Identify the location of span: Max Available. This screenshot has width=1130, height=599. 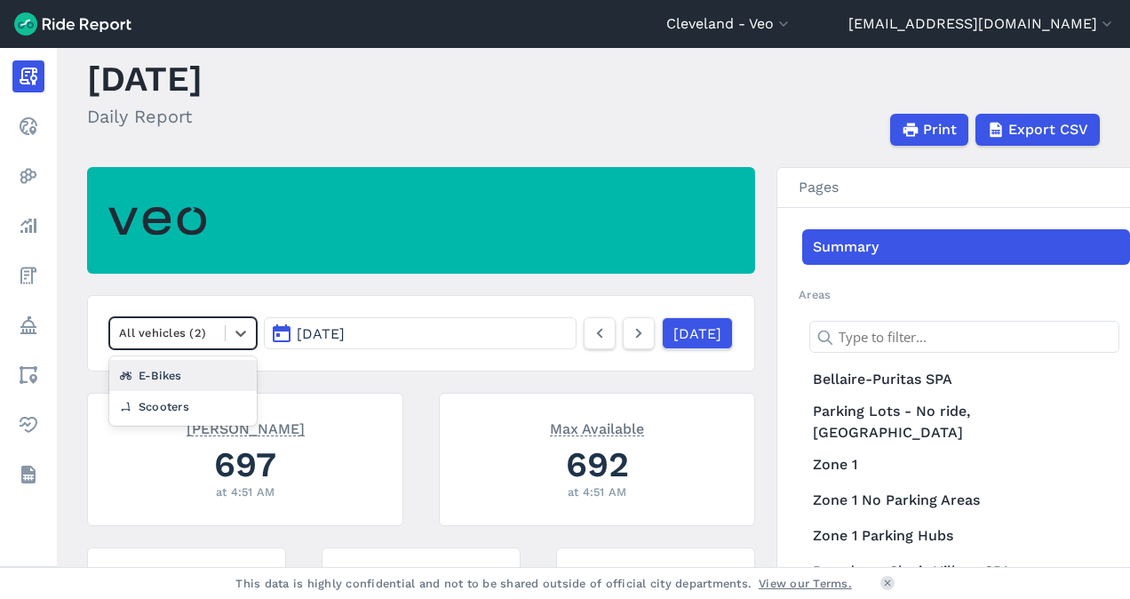
(597, 427).